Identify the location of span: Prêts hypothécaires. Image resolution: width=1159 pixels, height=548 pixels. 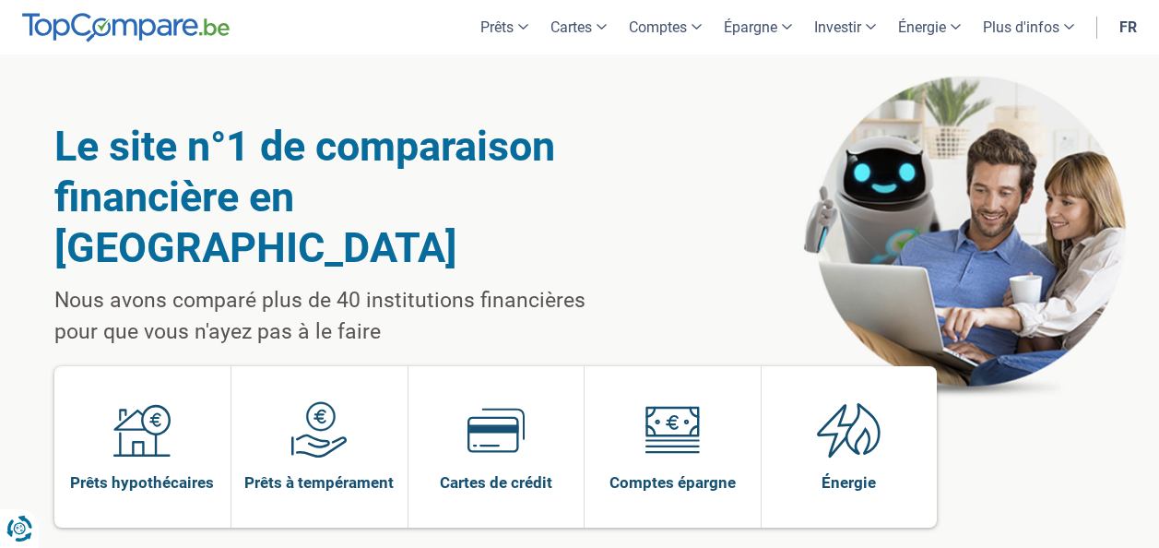
(142, 482).